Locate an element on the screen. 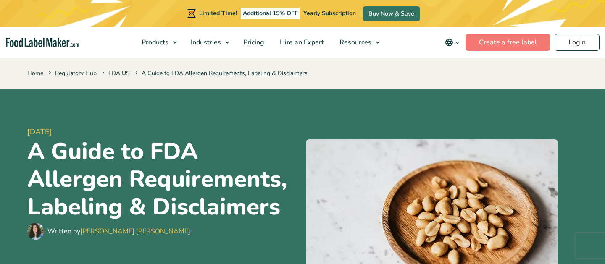 This screenshot has height=264, width=605. a: FDA US is located at coordinates (119, 73).